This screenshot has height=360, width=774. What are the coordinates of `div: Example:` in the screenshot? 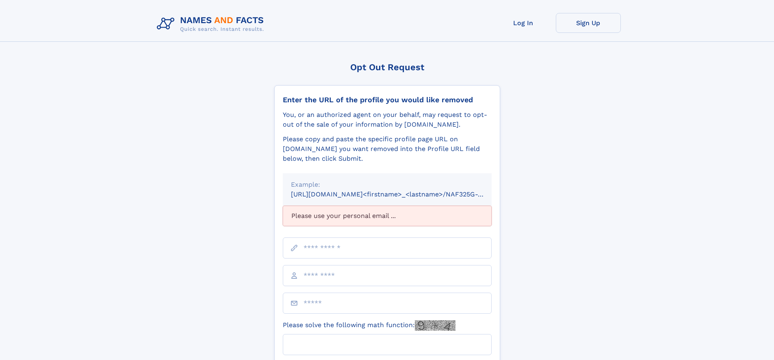 It's located at (387, 185).